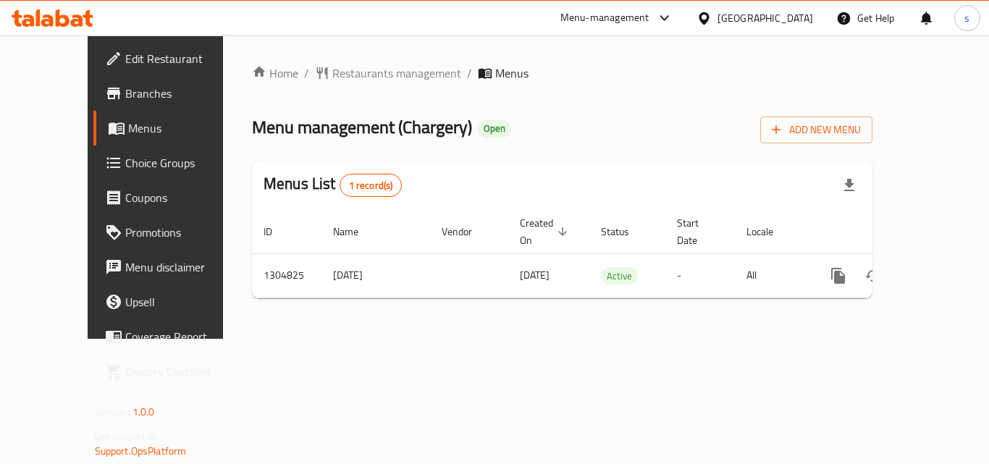 The width and height of the screenshot is (989, 464). I want to click on a: Coverage Report, so click(173, 337).